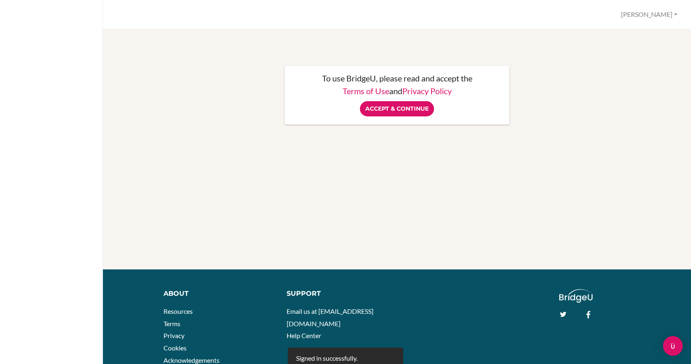  I want to click on input: Accept & Continue, so click(397, 109).